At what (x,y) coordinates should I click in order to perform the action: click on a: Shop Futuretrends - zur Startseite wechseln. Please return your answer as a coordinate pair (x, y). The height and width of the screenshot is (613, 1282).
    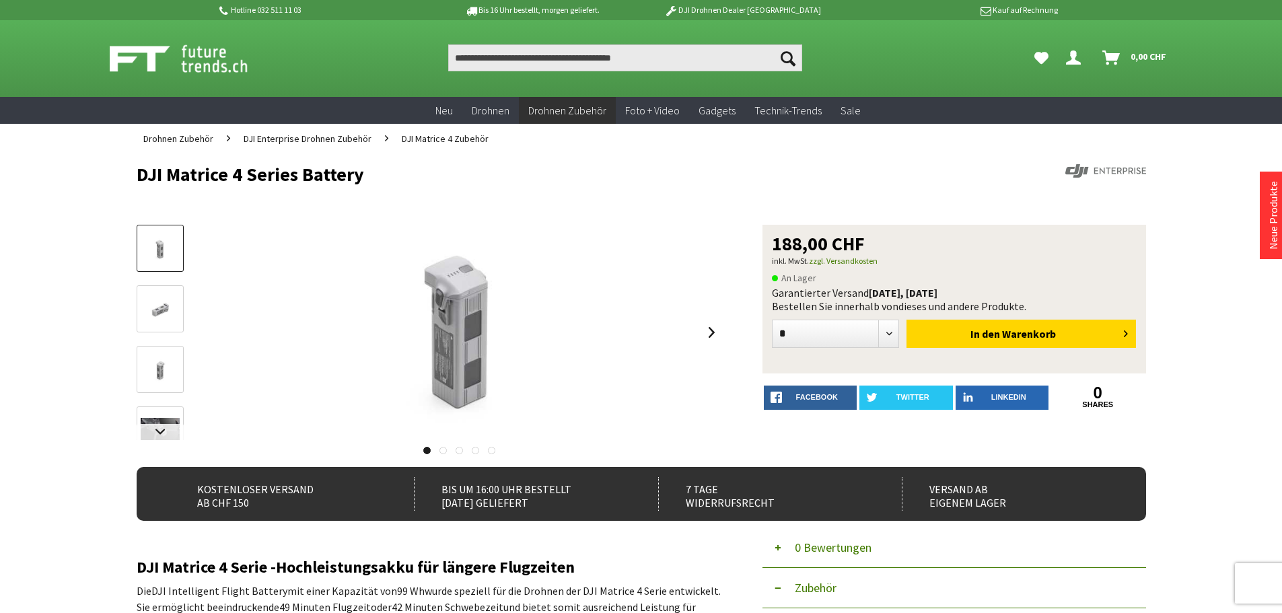
    Looking at the image, I should click on (193, 59).